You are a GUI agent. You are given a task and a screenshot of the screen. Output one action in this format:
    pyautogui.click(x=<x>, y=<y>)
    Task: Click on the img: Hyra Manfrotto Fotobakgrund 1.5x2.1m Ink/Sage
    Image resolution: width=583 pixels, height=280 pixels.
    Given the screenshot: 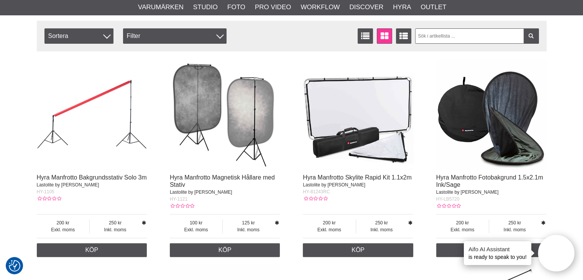 What is the action you would take?
    pyautogui.click(x=492, y=114)
    